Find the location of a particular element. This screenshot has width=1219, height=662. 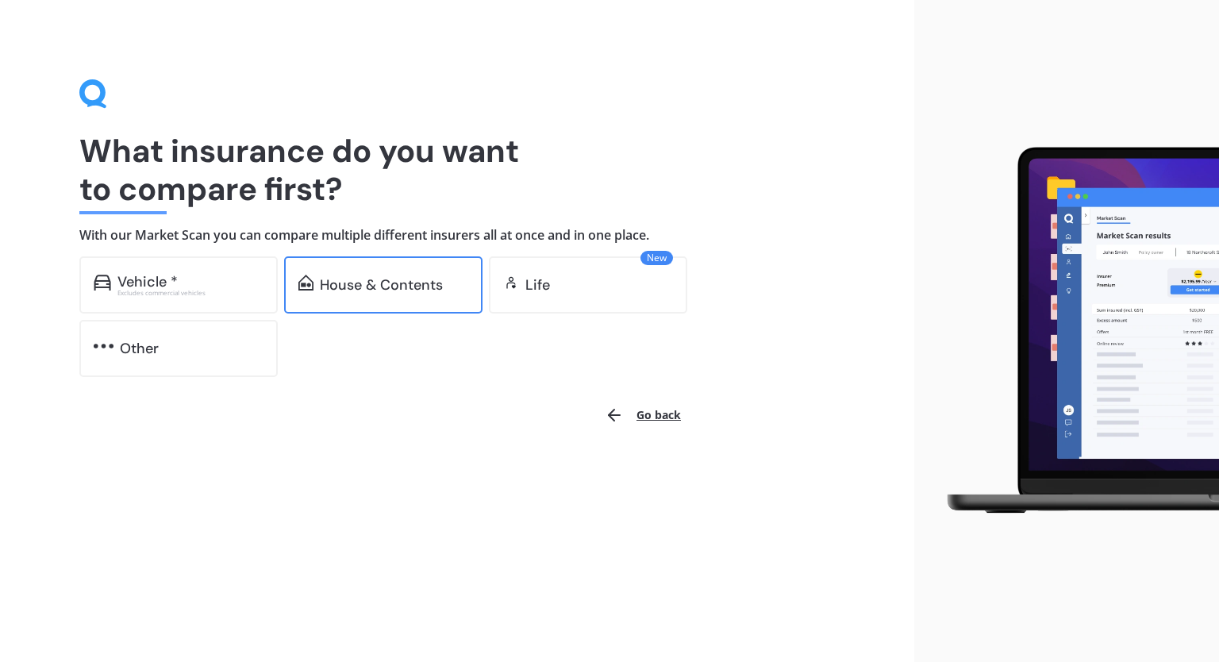

img: other.81dba5aafe580aa69f38.svg is located at coordinates (103, 346).